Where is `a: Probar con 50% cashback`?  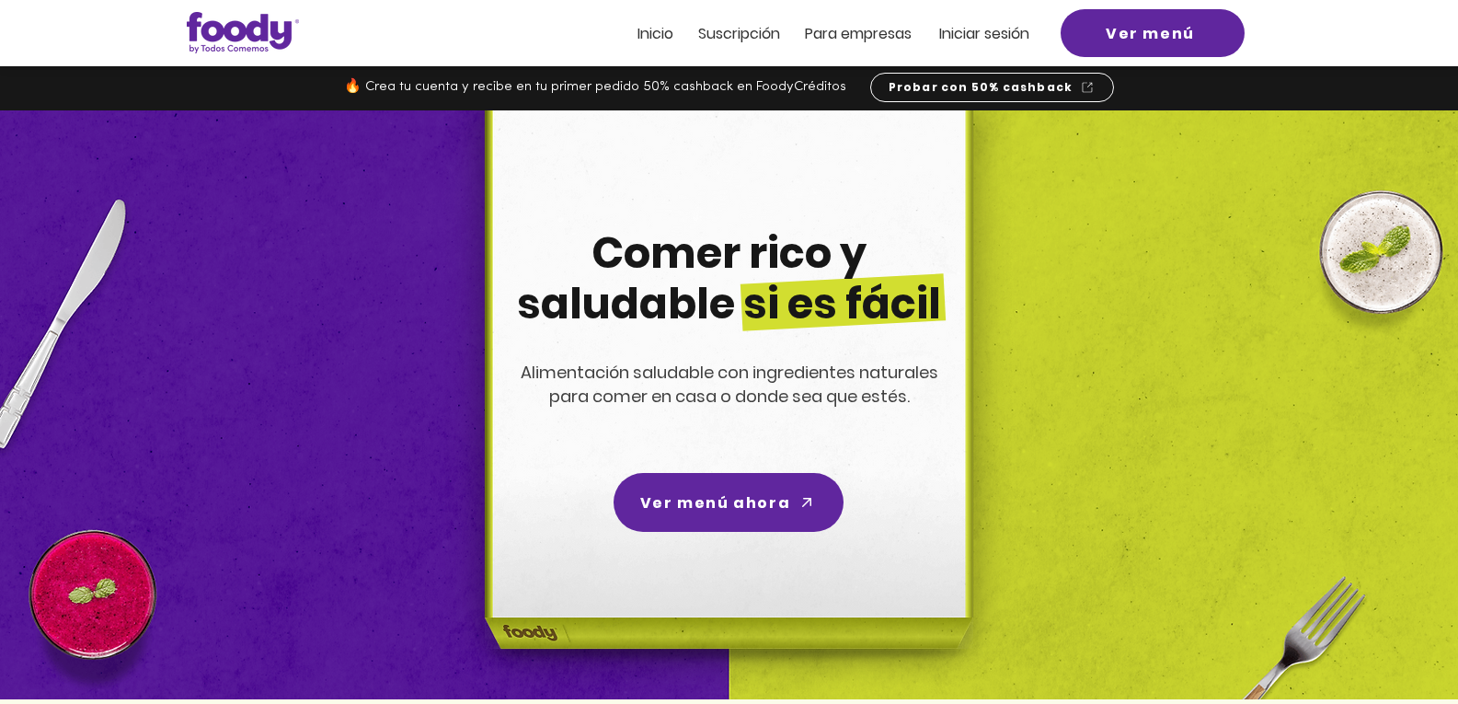 a: Probar con 50% cashback is located at coordinates (991, 87).